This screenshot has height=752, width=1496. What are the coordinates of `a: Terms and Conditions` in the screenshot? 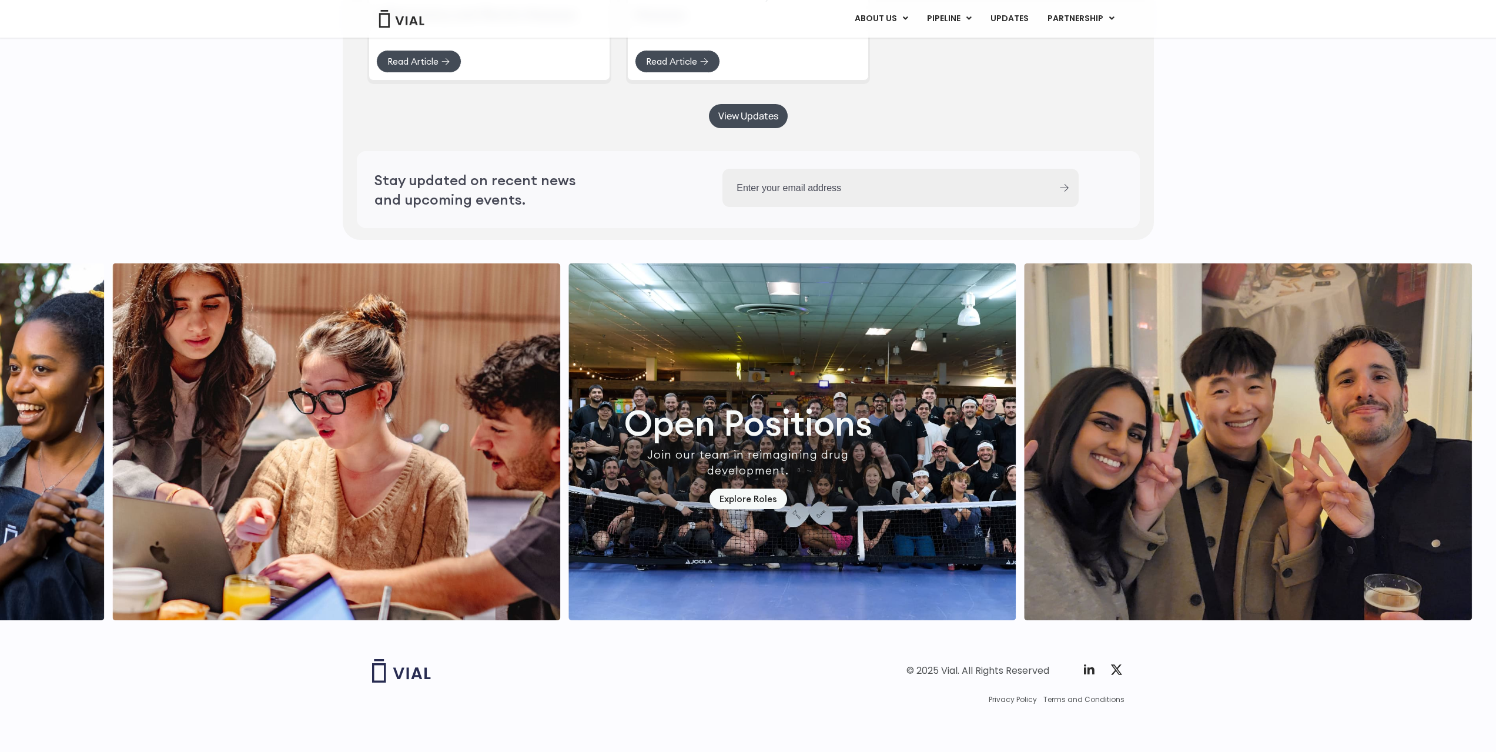 It's located at (1084, 699).